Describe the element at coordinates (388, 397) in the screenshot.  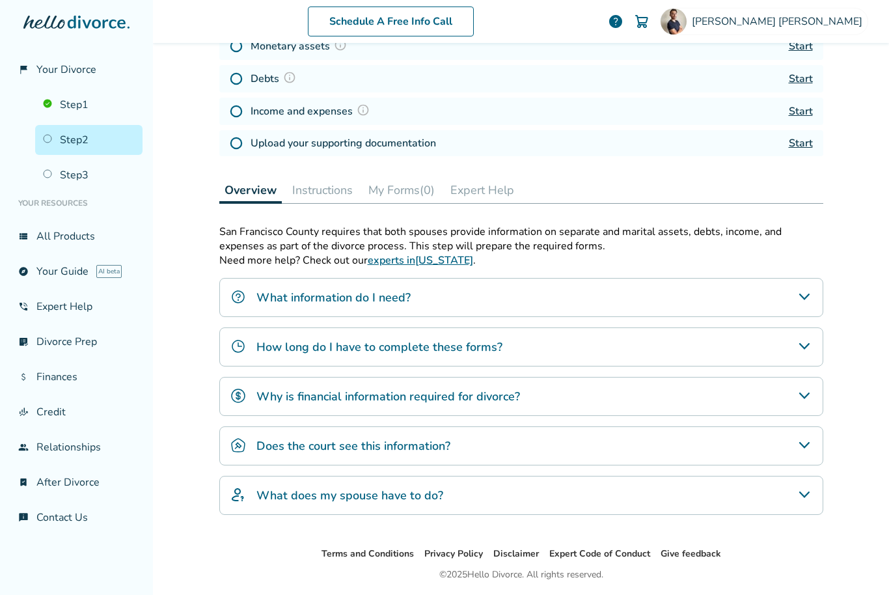
I see `h4: Why is financial information required for divorce?` at that location.